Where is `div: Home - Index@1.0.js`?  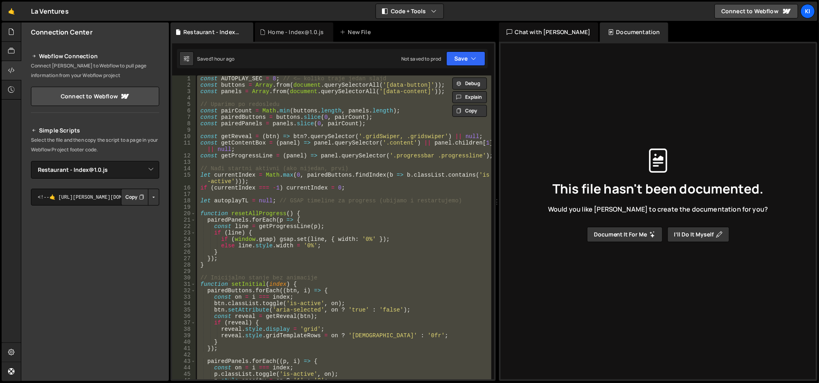 div: Home - Index@1.0.js is located at coordinates (295, 32).